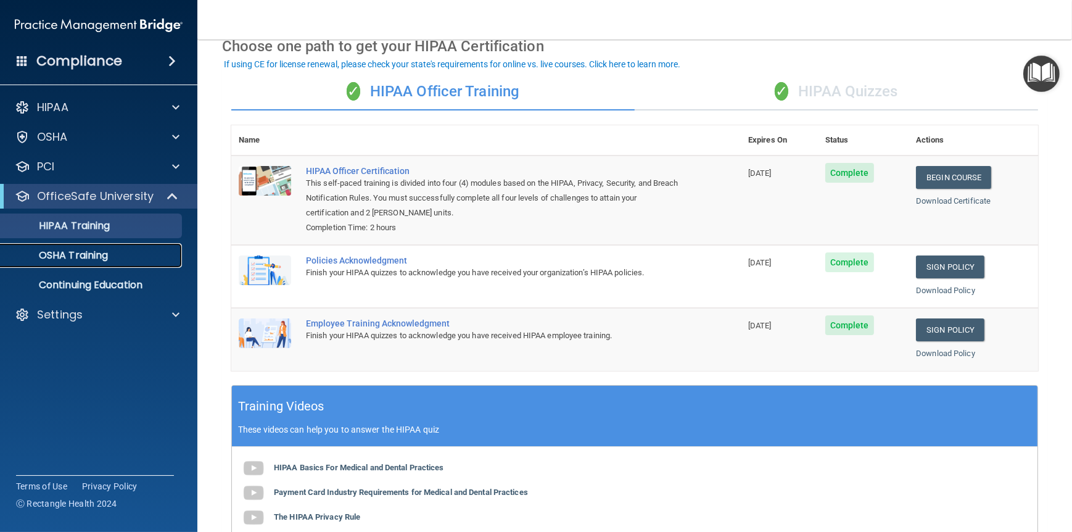  What do you see at coordinates (92, 285) in the screenshot?
I see `p: Continuing Education` at bounding box center [92, 285].